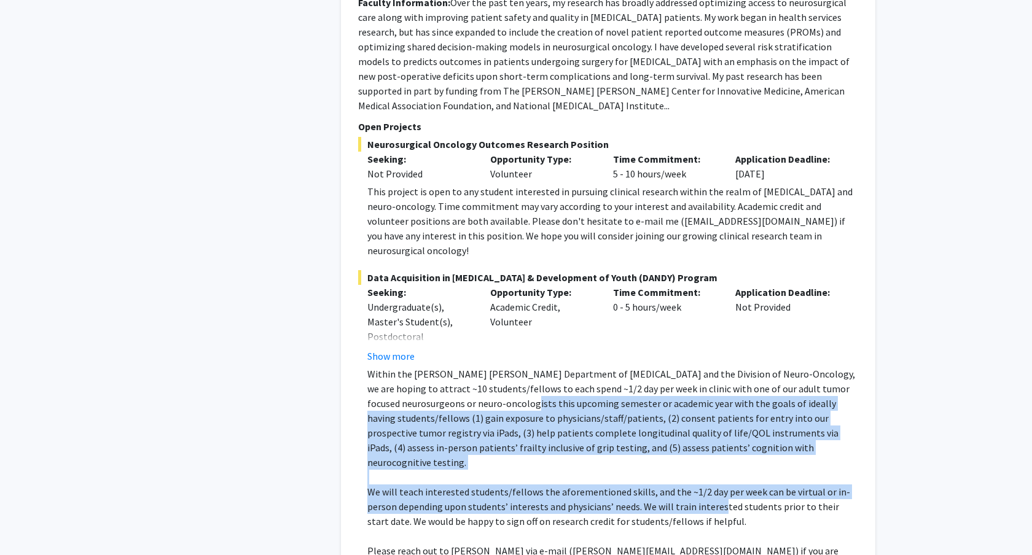  I want to click on p: Open Projects, so click(608, 126).